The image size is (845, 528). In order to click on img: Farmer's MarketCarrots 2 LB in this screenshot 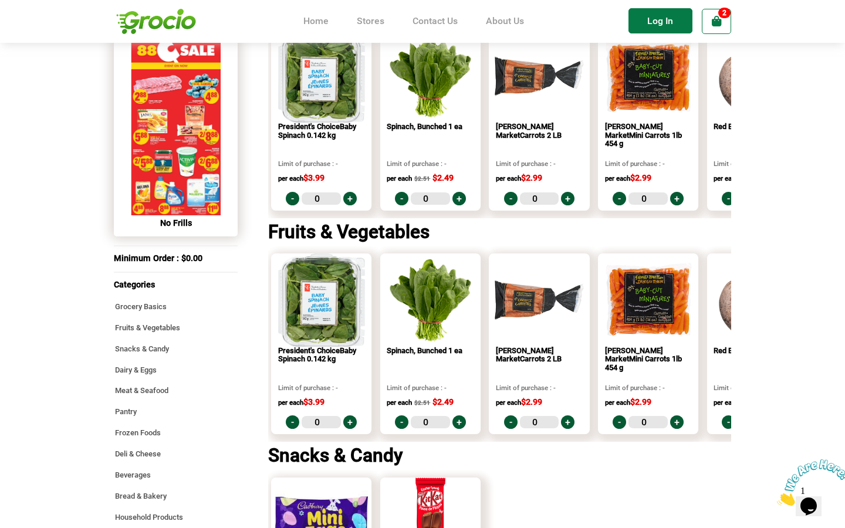, I will do `click(539, 76)`.